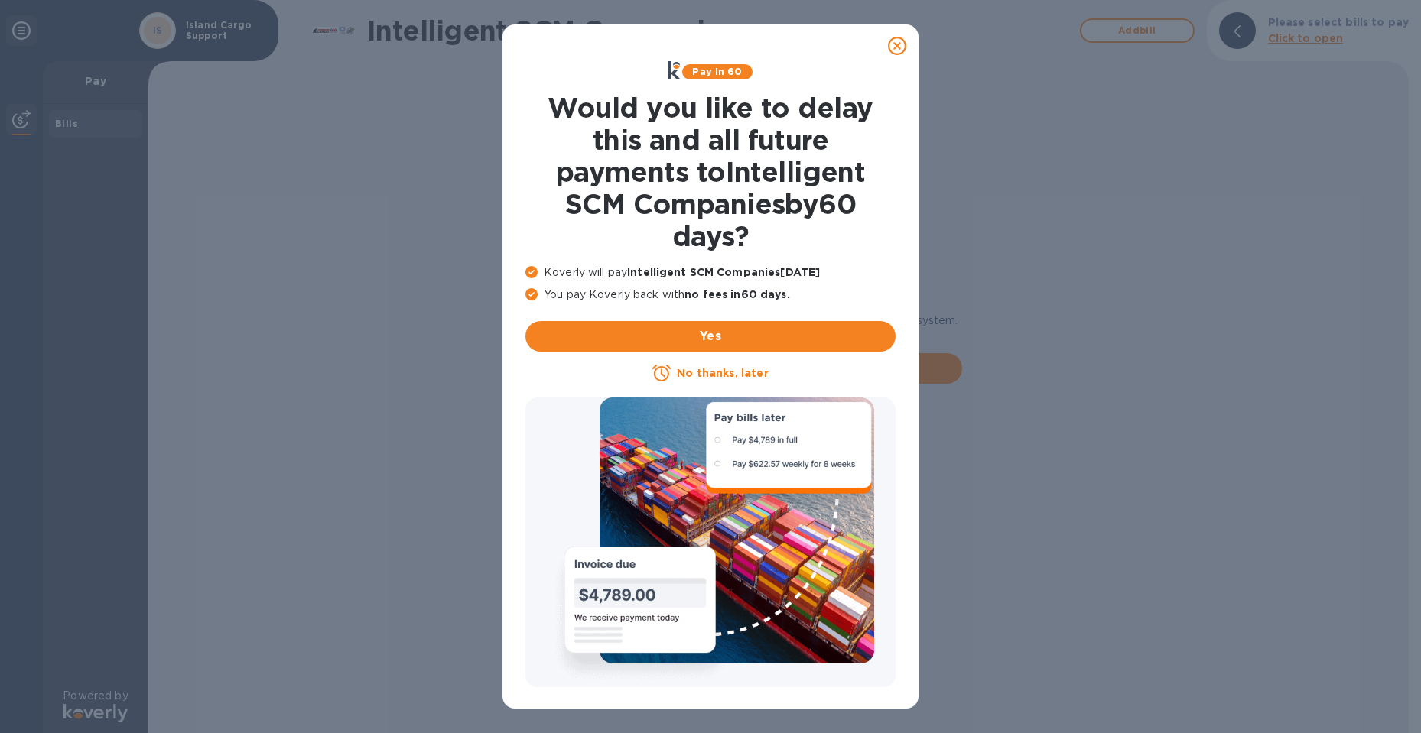  Describe the element at coordinates (711, 294) in the screenshot. I see `p: You pay Koverly back with` at that location.